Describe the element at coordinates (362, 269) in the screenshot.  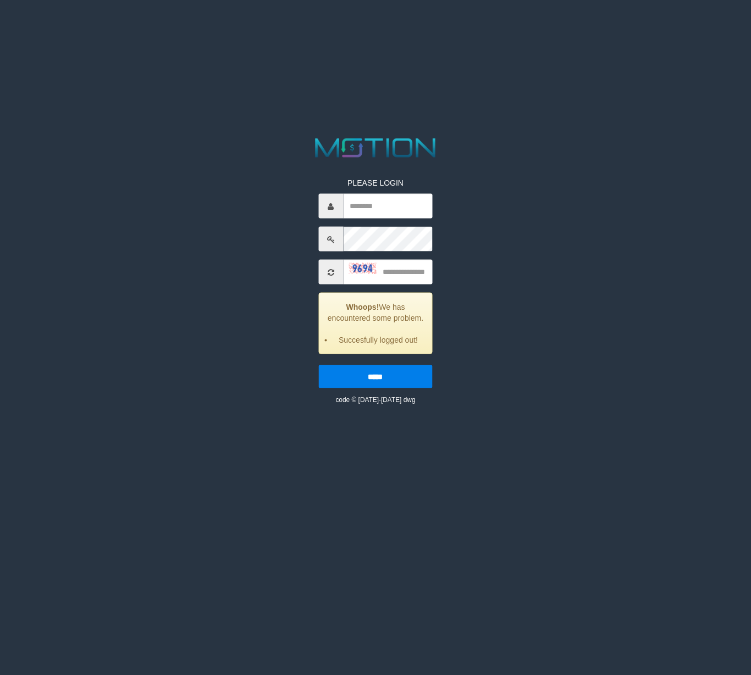
I see `img: captcha` at that location.